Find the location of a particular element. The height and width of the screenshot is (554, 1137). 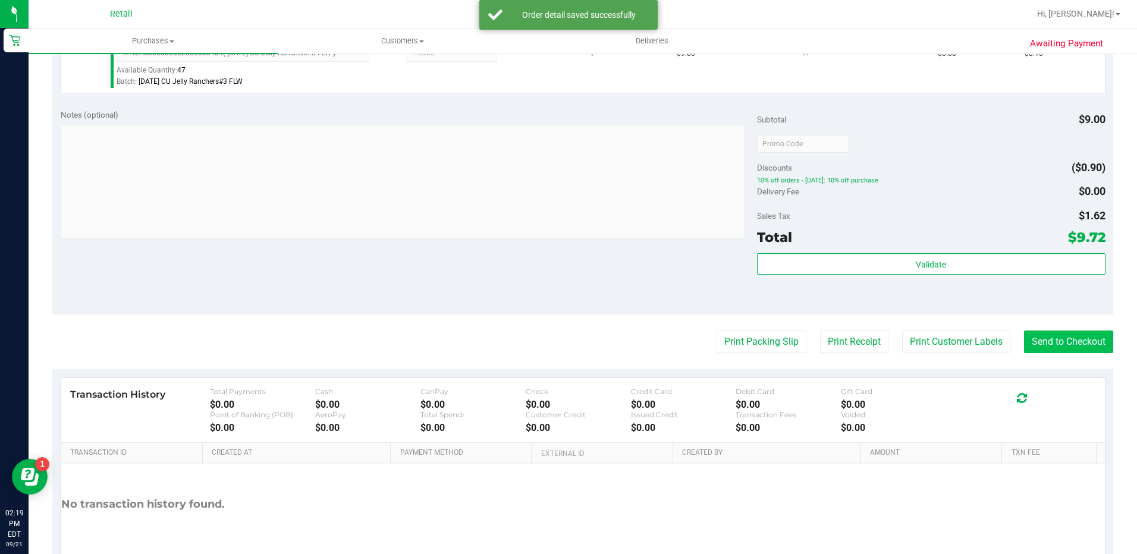

inline-svg: Retail is located at coordinates (15, 40).